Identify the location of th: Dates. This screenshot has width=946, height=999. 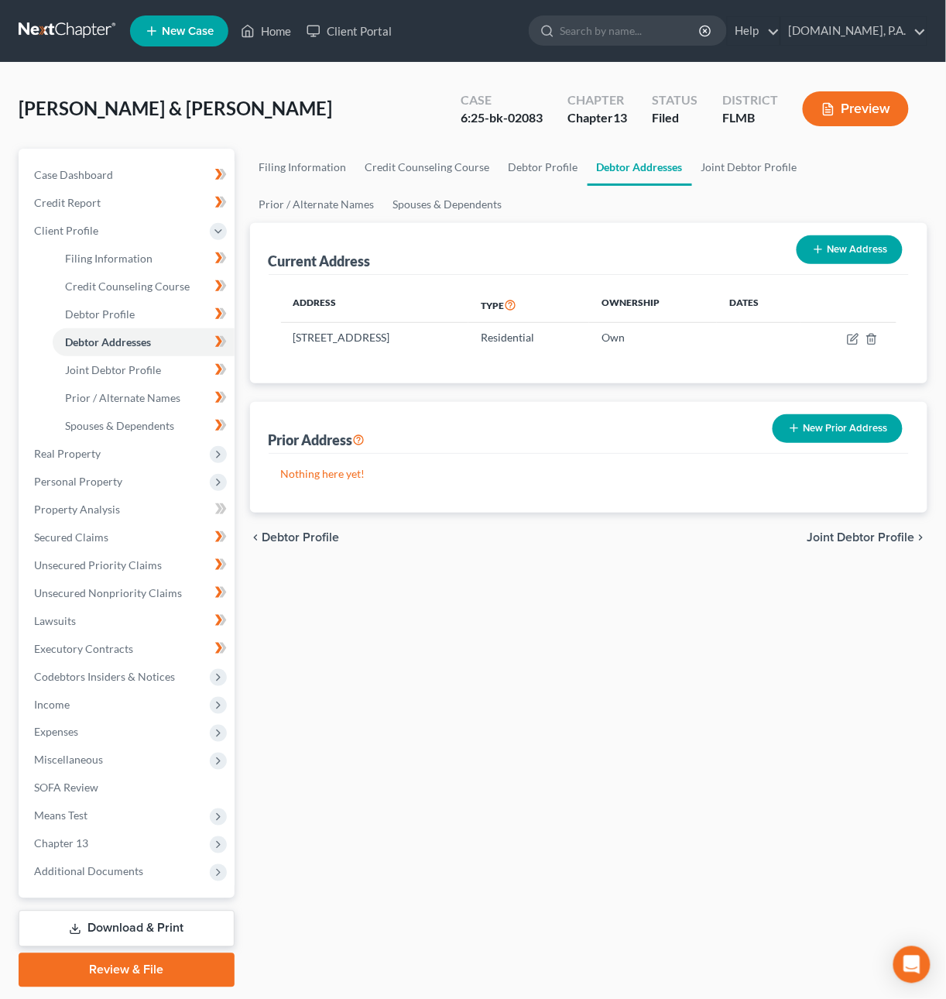
(759, 305).